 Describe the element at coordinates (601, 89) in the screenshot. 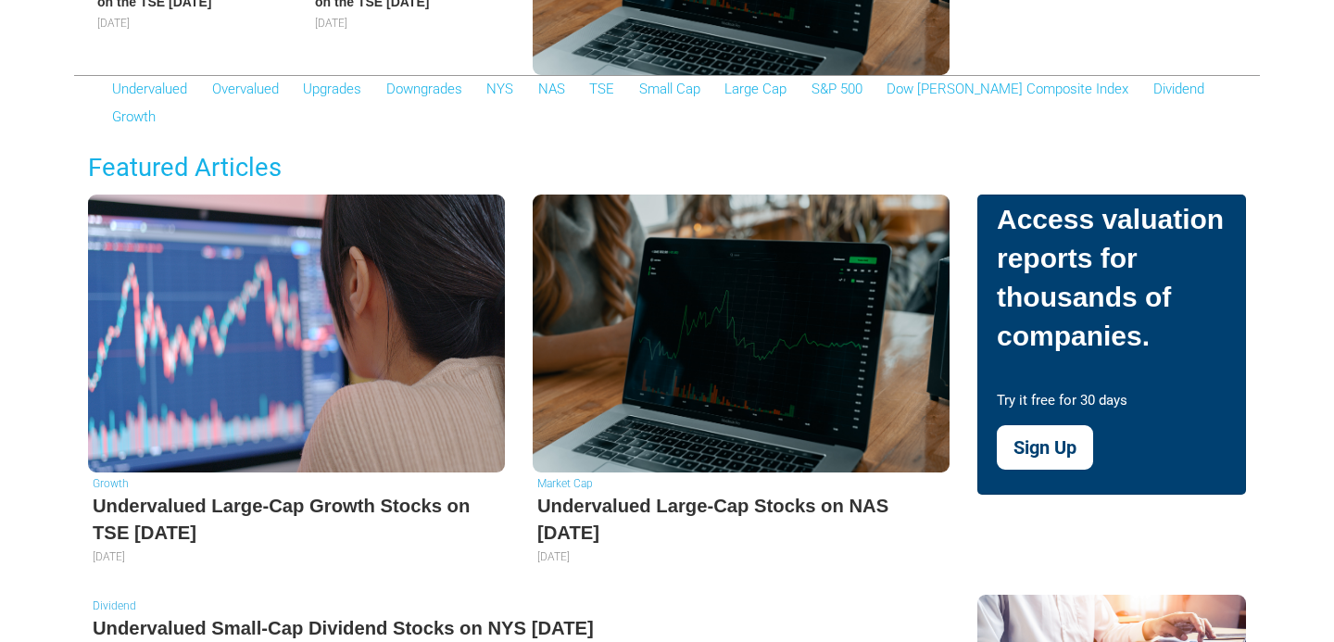

I see `a: TSE` at that location.